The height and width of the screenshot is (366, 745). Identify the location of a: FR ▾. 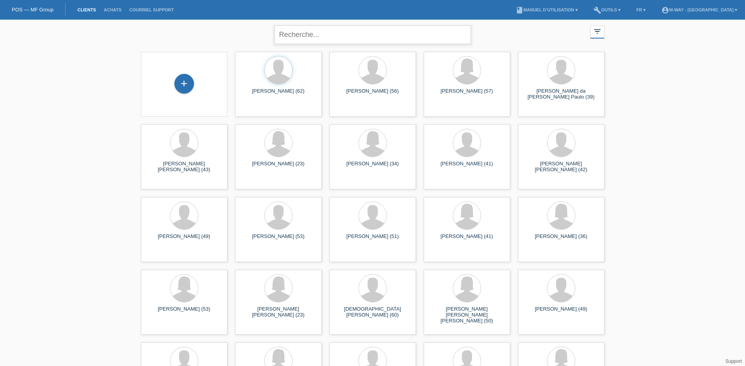
(641, 10).